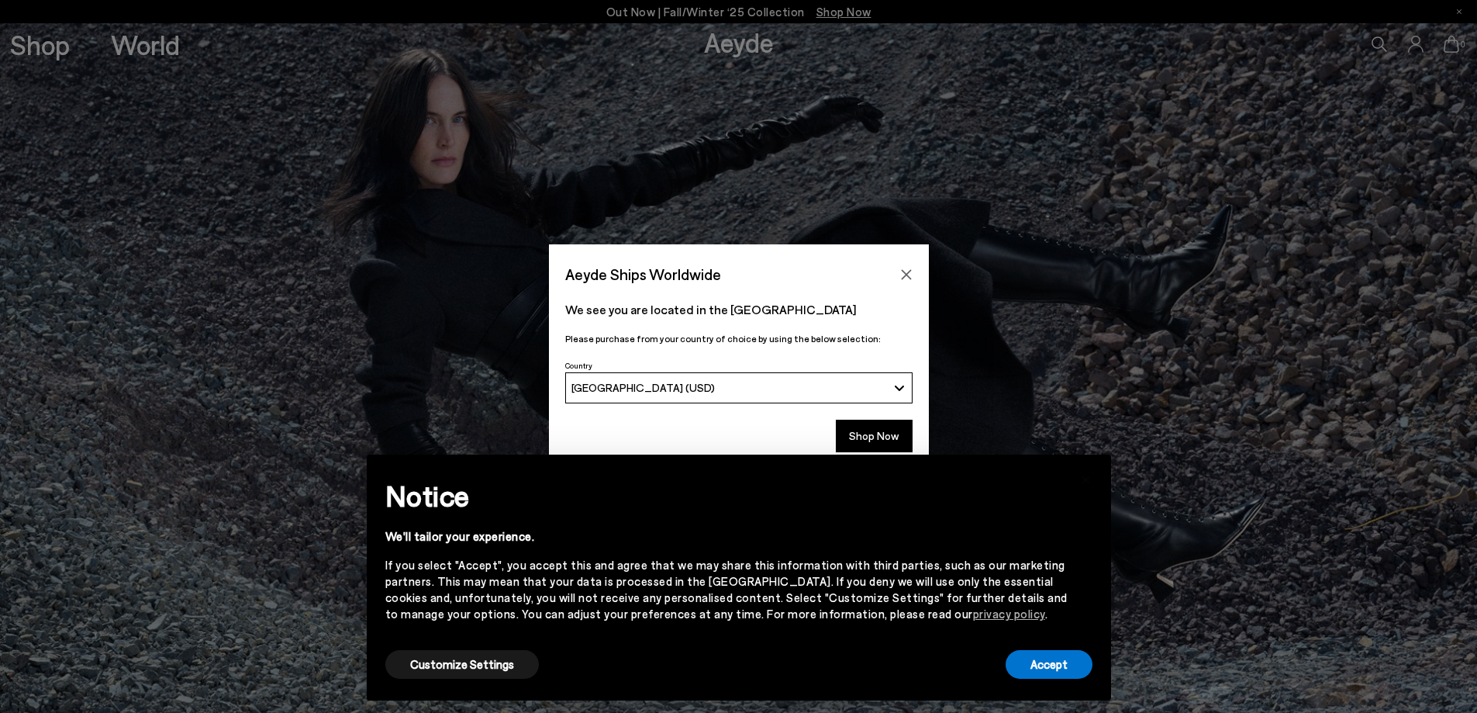  I want to click on button: Accept, so click(1049, 664).